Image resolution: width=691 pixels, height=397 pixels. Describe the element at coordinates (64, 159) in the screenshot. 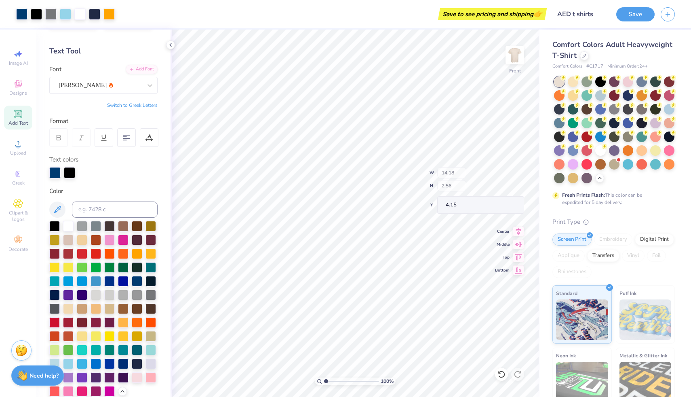

I see `label: Text colors` at that location.